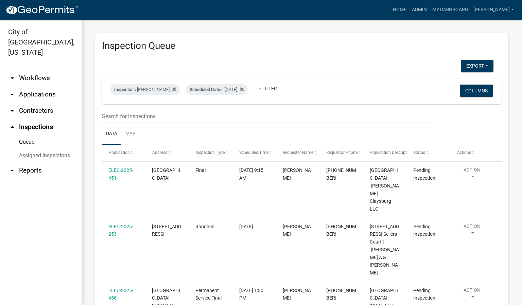  I want to click on a: + Filter, so click(268, 89).